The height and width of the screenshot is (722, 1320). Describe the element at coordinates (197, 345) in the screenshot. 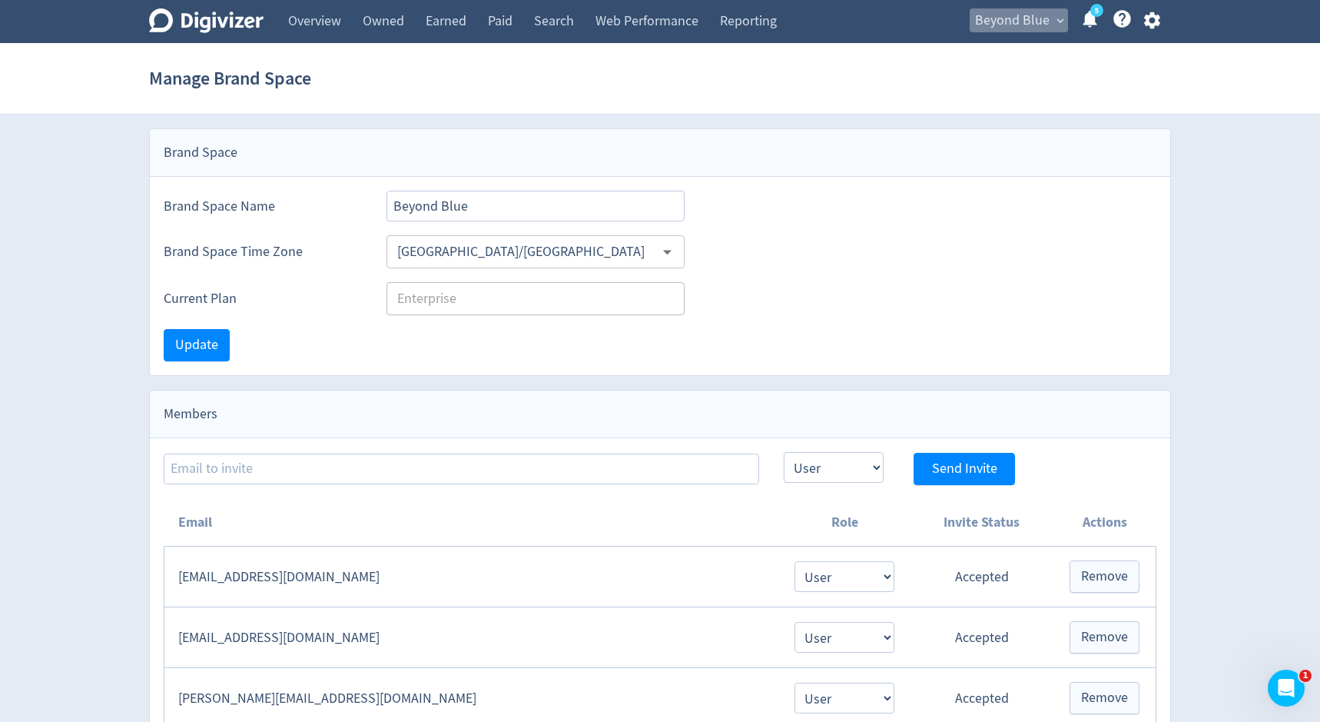

I see `span: Update` at that location.